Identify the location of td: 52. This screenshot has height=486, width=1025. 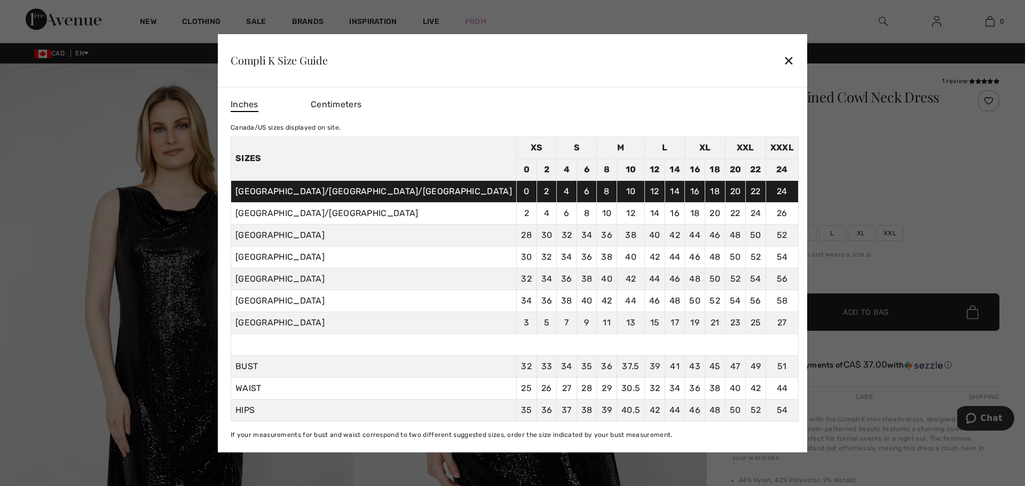
(781, 235).